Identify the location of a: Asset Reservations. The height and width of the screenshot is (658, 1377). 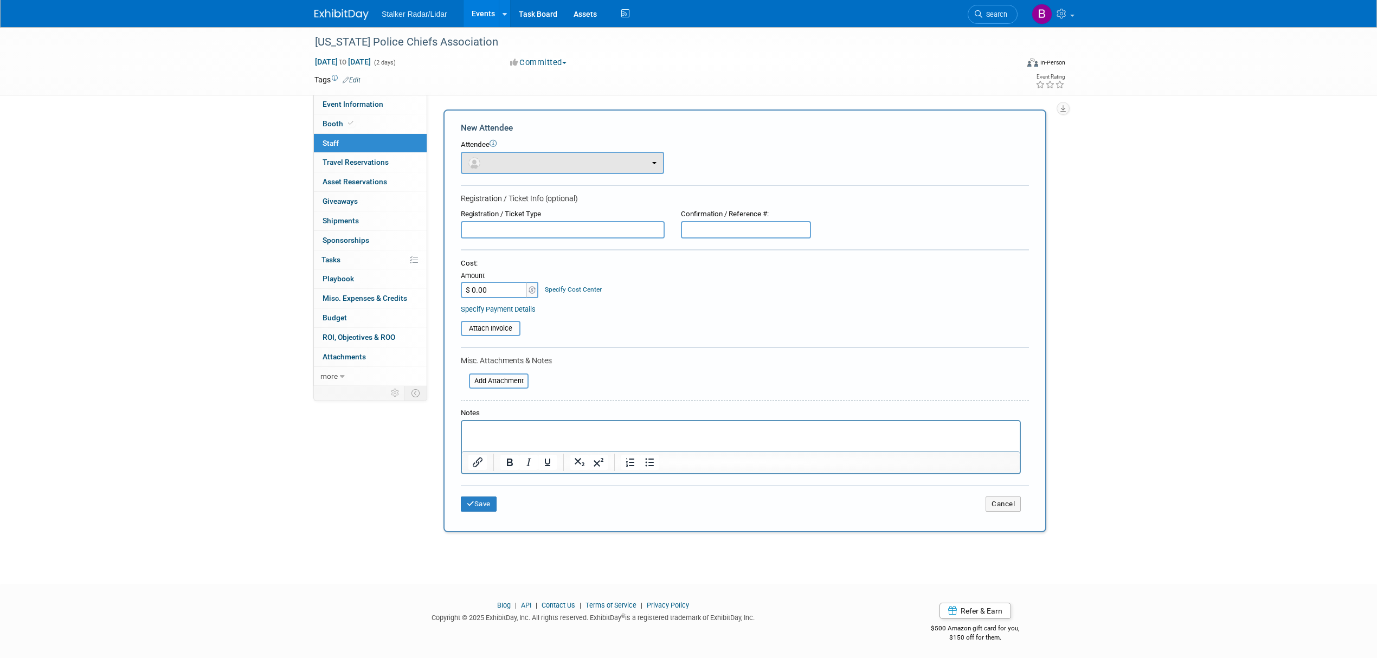
(370, 182).